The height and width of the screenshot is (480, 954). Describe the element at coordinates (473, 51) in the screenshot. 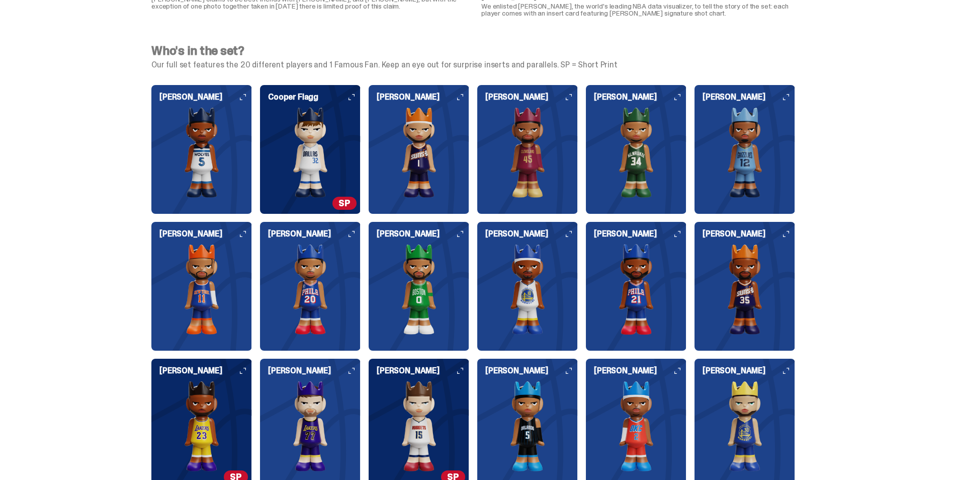

I see `h4: Who's in the set?` at that location.